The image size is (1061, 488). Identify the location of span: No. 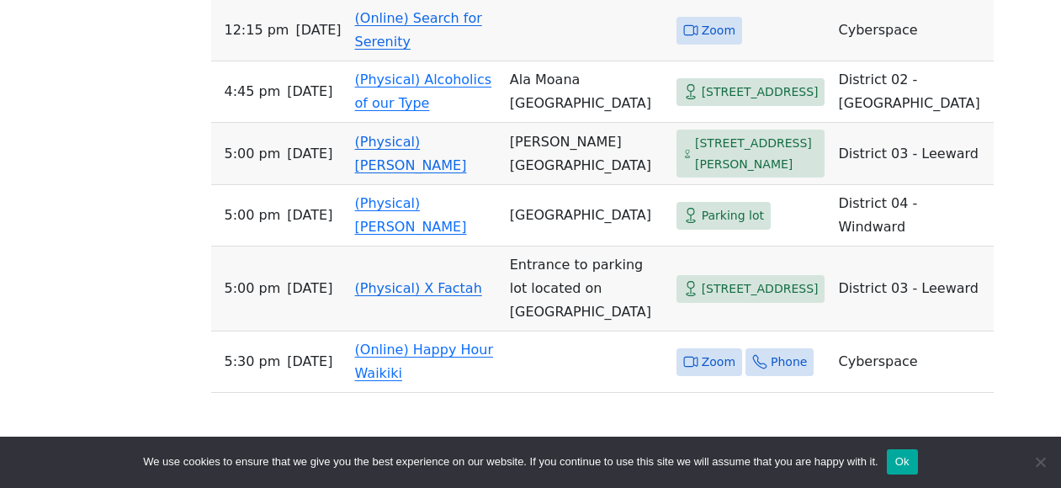
(1040, 462).